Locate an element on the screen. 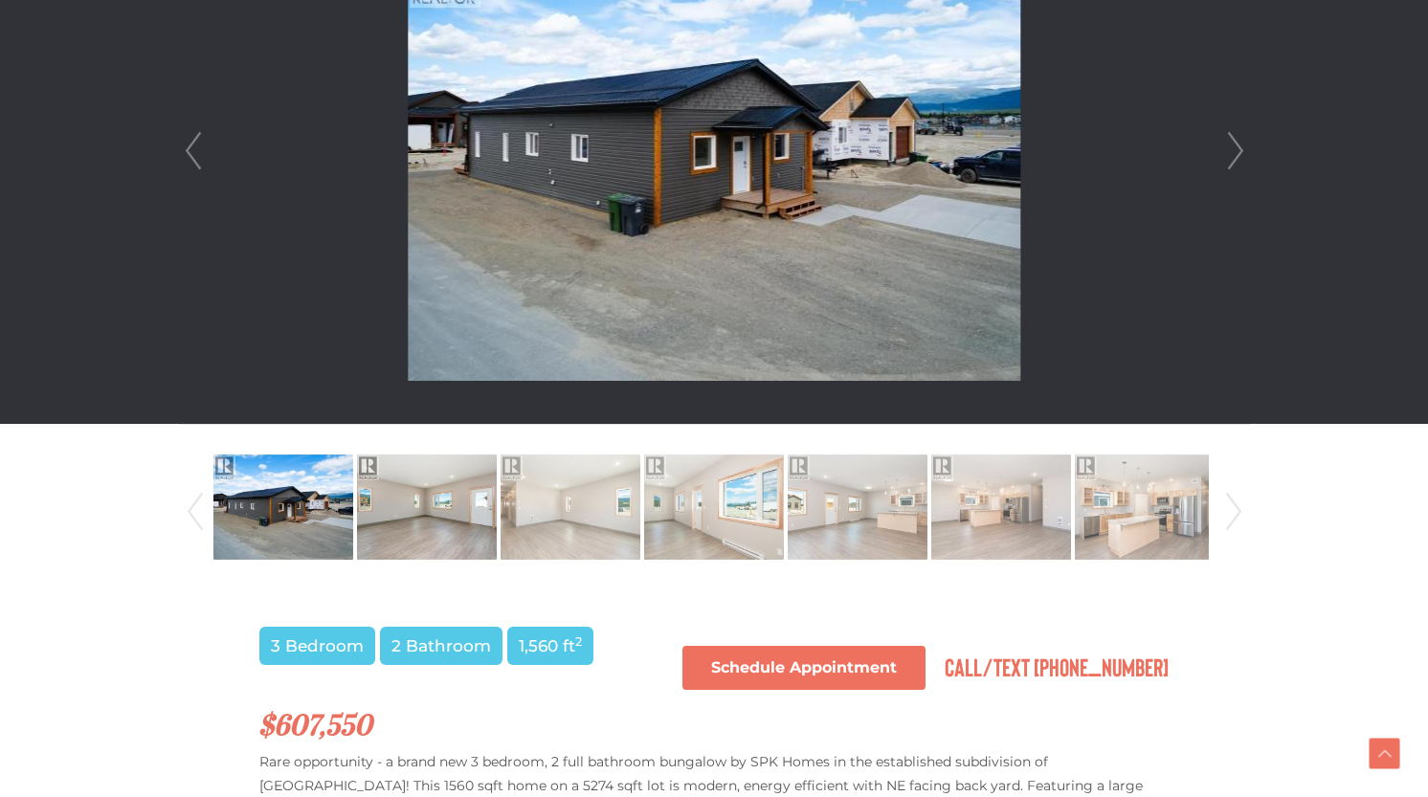  span: Schedule Appointment is located at coordinates (804, 668).